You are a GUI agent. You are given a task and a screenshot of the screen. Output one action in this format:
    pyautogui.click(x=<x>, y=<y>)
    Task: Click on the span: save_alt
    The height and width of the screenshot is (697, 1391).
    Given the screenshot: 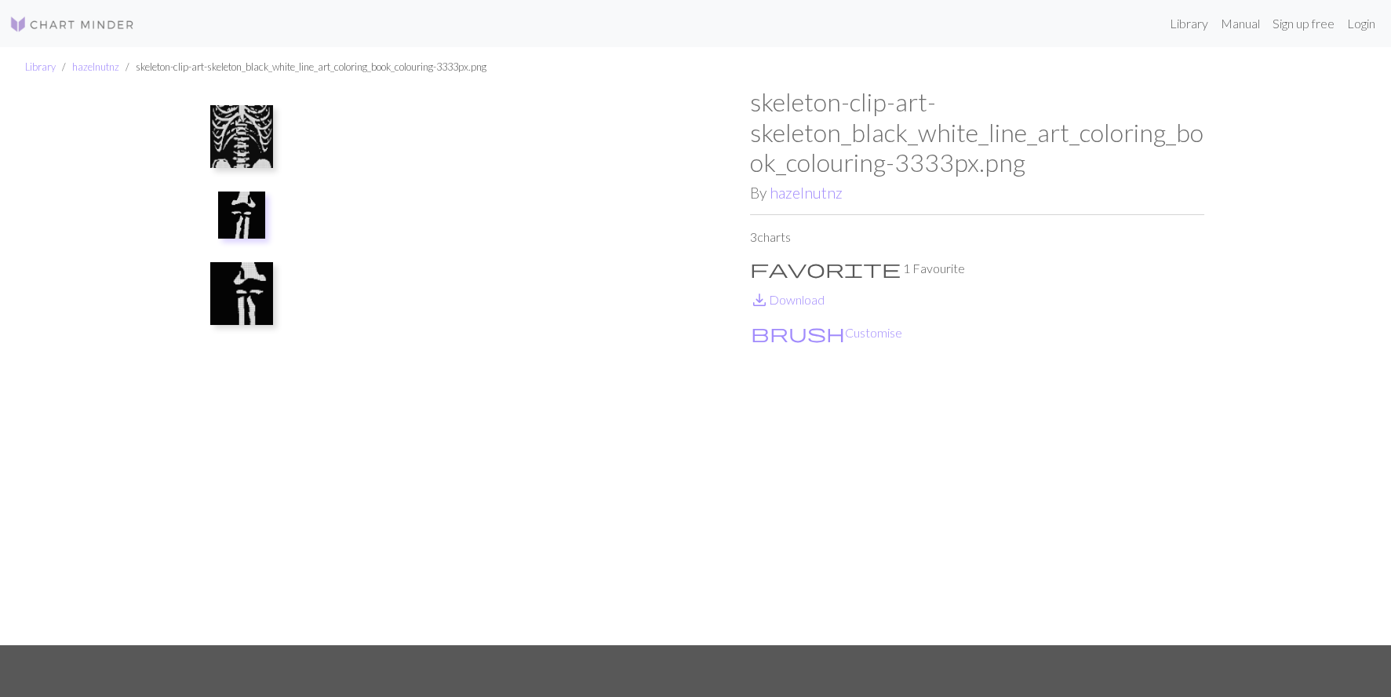 What is the action you would take?
    pyautogui.click(x=759, y=300)
    